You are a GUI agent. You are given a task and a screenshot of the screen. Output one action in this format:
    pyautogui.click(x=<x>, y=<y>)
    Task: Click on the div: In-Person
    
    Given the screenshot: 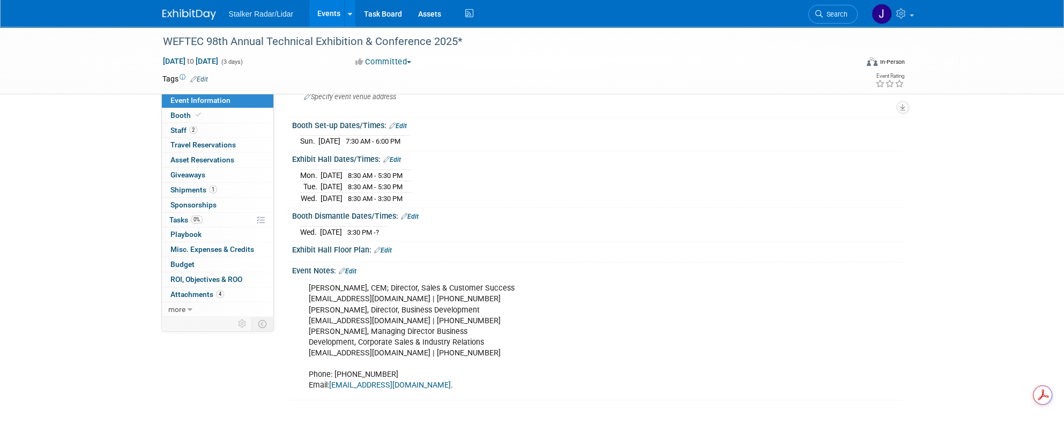 What is the action you would take?
    pyautogui.click(x=892, y=62)
    